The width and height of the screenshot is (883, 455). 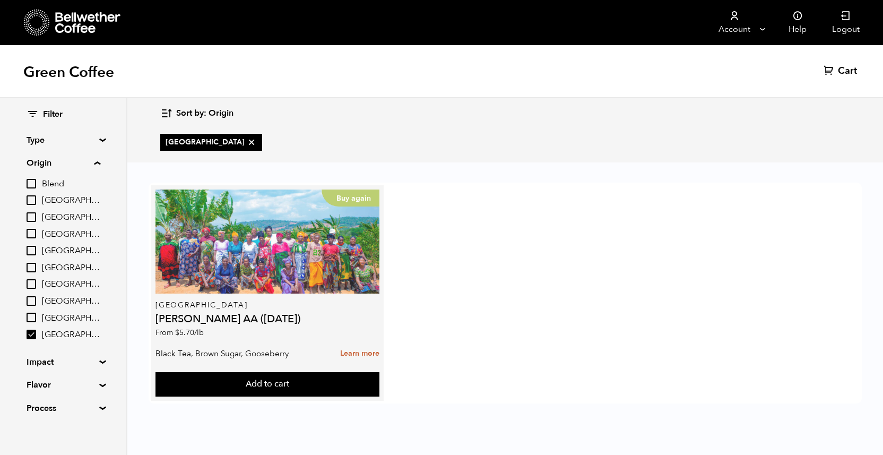 I want to click on summary: Type, so click(x=63, y=140).